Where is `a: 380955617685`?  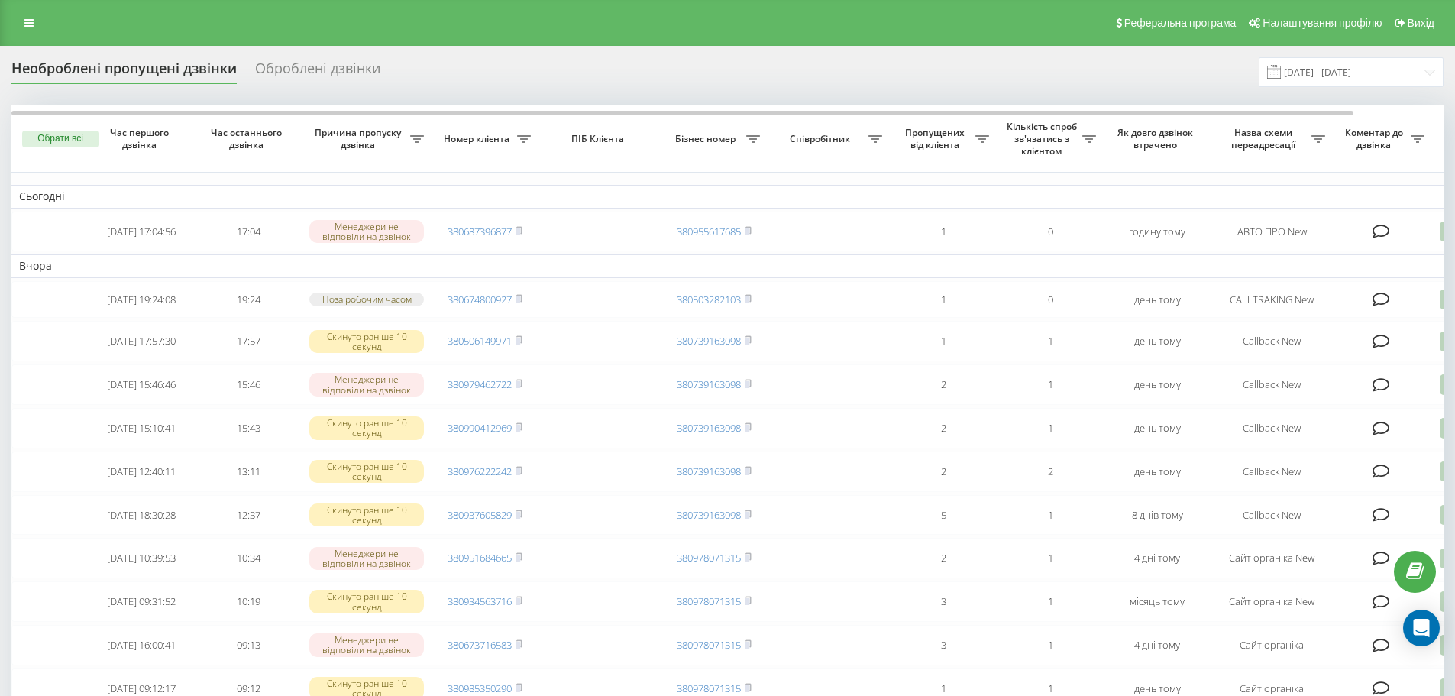 a: 380955617685 is located at coordinates (709, 231).